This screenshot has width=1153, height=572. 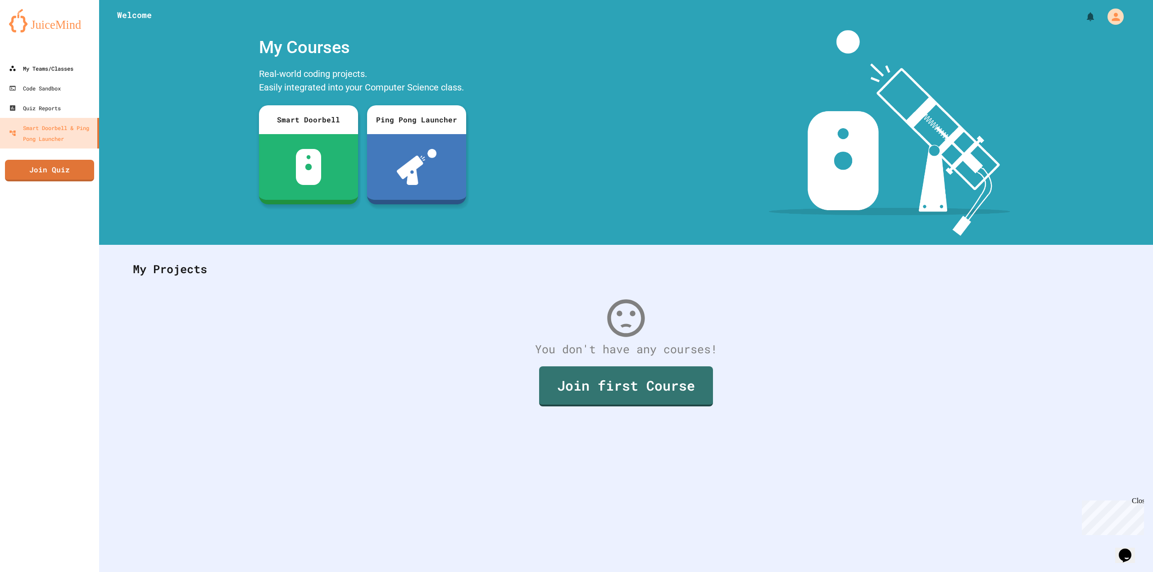 What do you see at coordinates (35, 88) in the screenshot?
I see `div: Code Sandbox` at bounding box center [35, 88].